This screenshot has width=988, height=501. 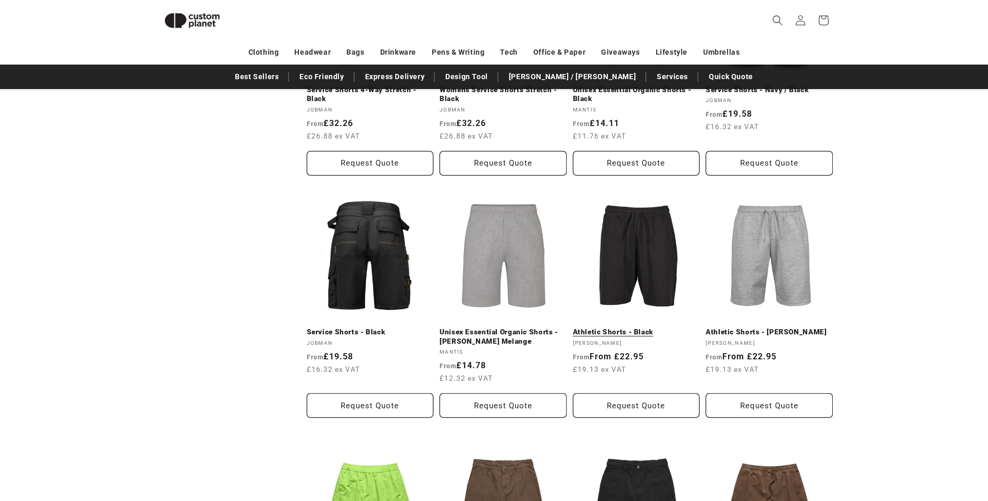 I want to click on a: Umbrellas, so click(x=721, y=52).